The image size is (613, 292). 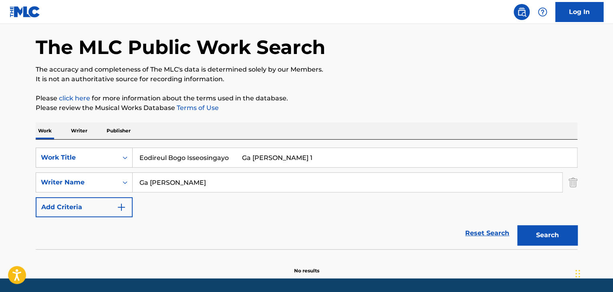 I want to click on a: Log In, so click(x=579, y=12).